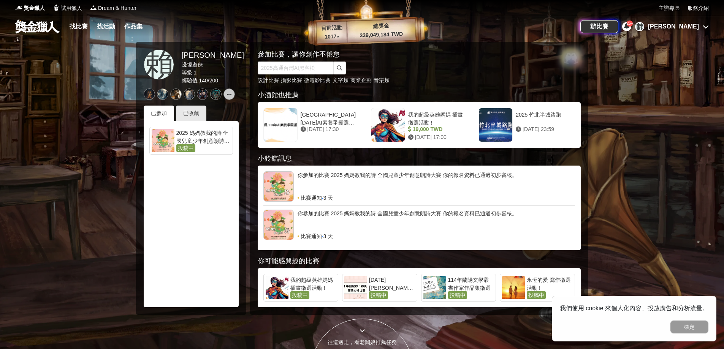  I want to click on div: 已收藏, so click(191, 113).